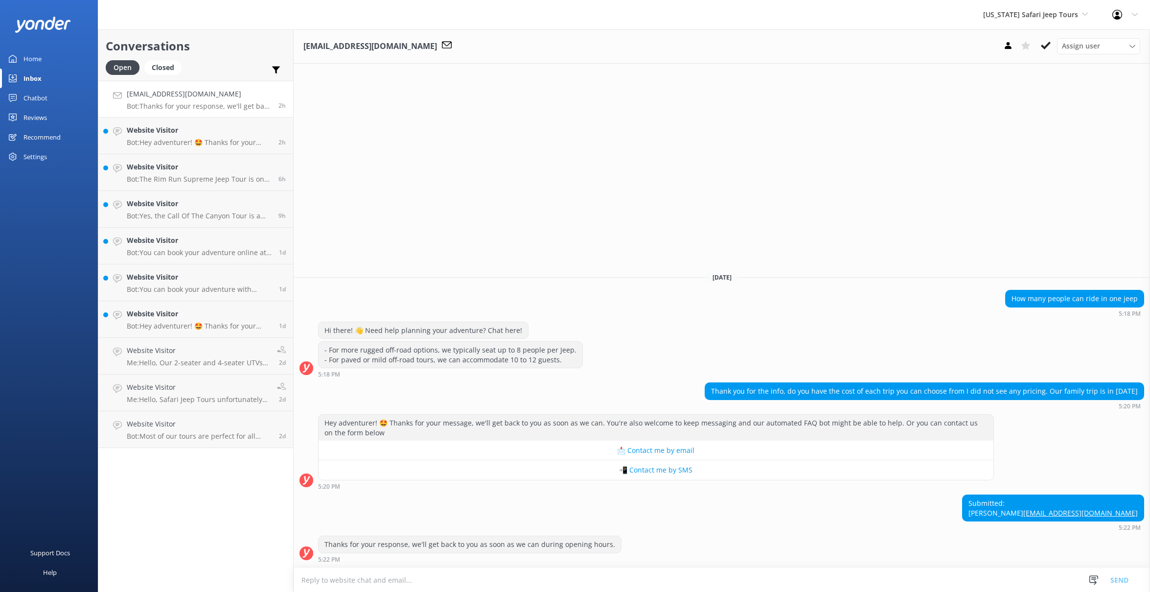 This screenshot has width=1150, height=592. I want to click on div: Settings, so click(35, 157).